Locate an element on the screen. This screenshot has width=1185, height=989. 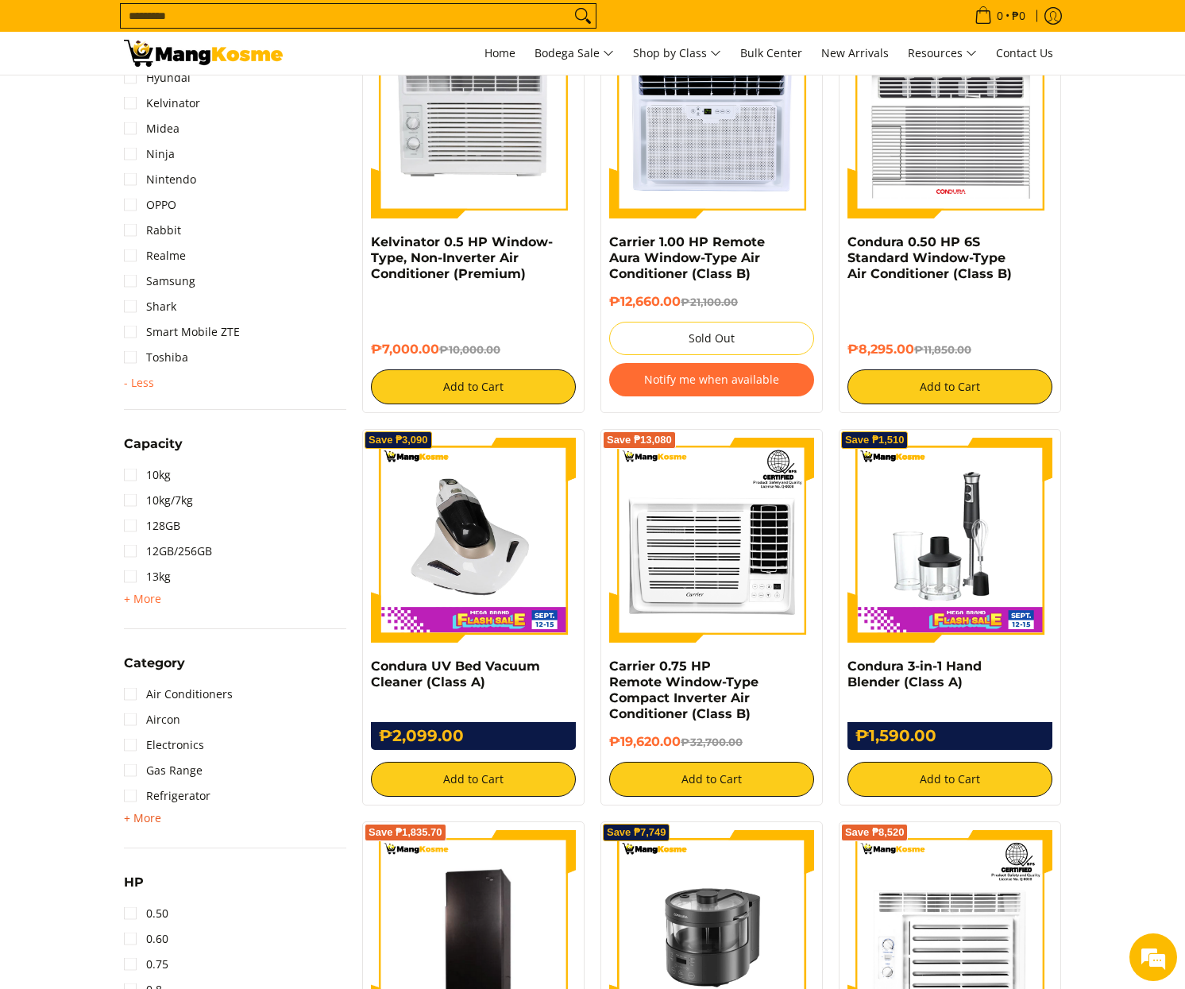
button: Search is located at coordinates (583, 16).